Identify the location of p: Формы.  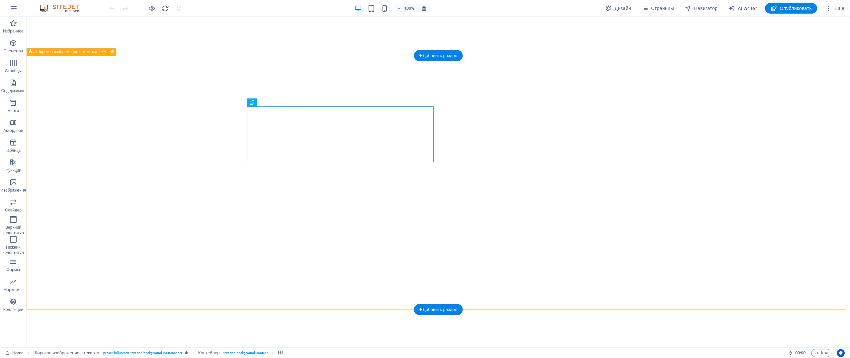
(13, 270).